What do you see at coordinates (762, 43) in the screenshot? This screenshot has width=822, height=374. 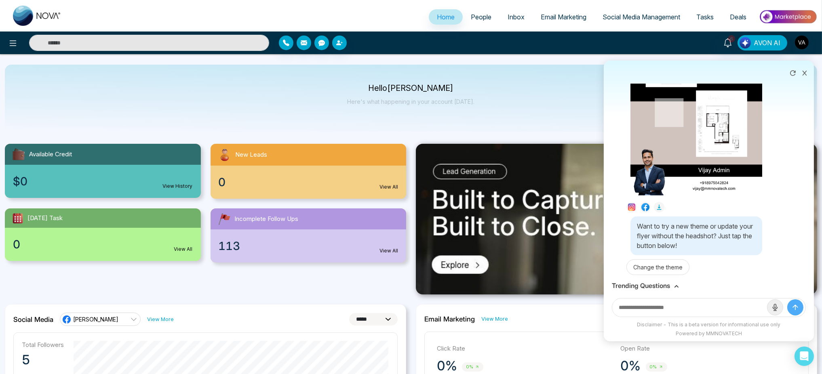 I see `button: AVON AI` at bounding box center [762, 43].